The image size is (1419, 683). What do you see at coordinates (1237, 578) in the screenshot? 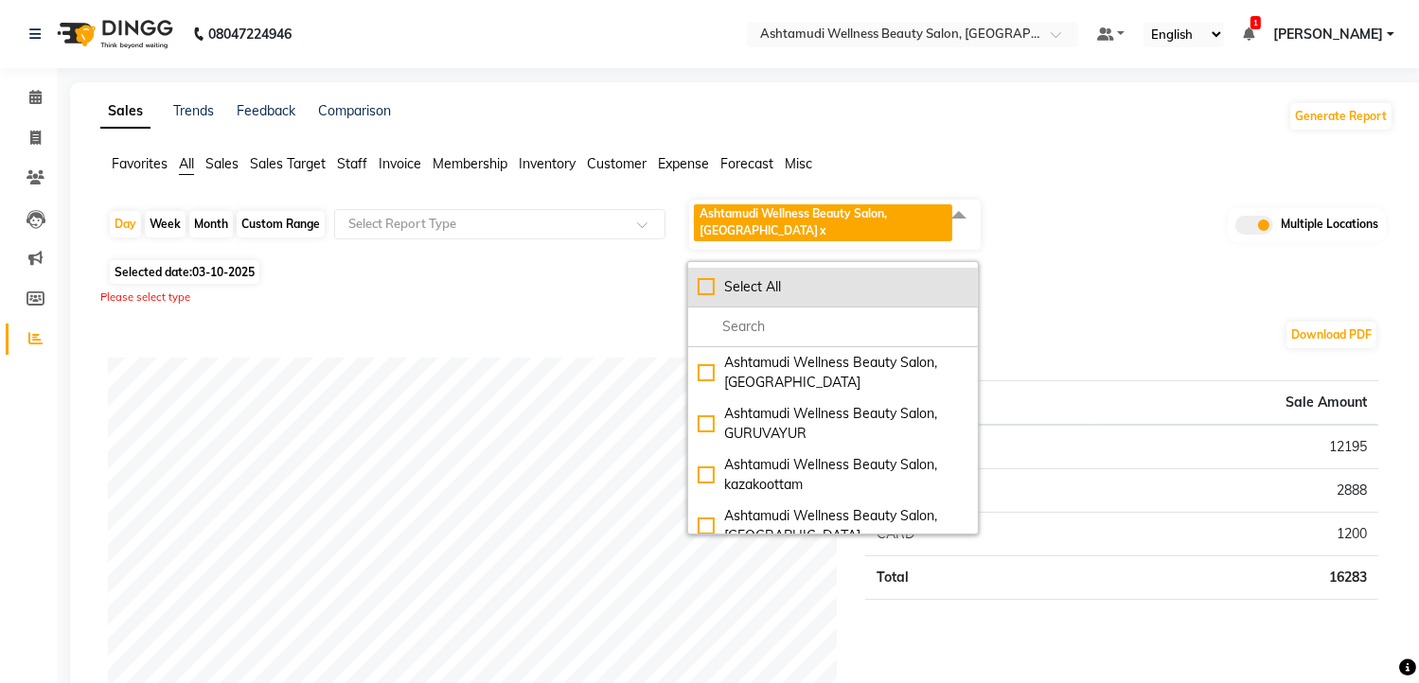
I see `td: 16283` at bounding box center [1237, 578].